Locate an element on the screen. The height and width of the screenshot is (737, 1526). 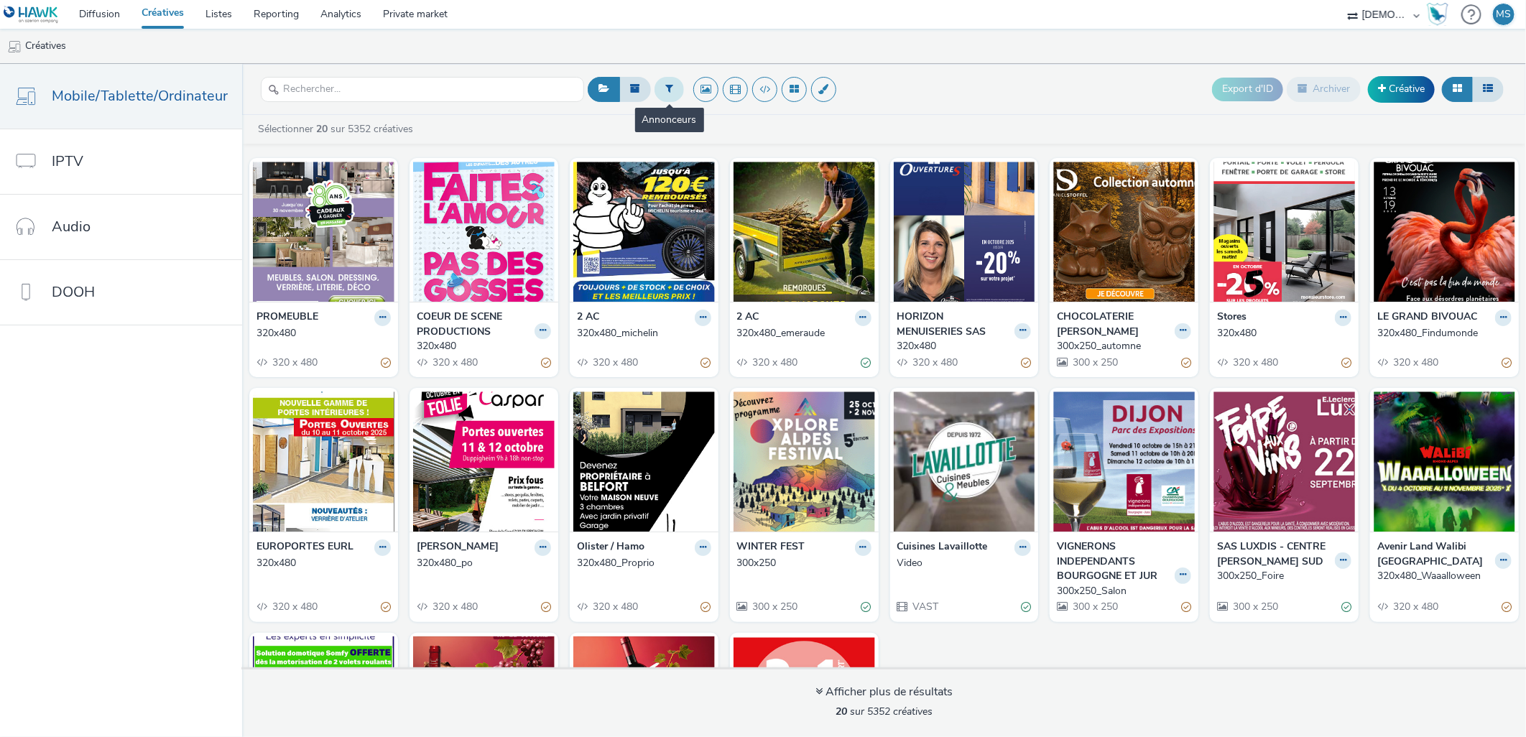
div: 320x480_Findumonde is located at coordinates (1441, 333).